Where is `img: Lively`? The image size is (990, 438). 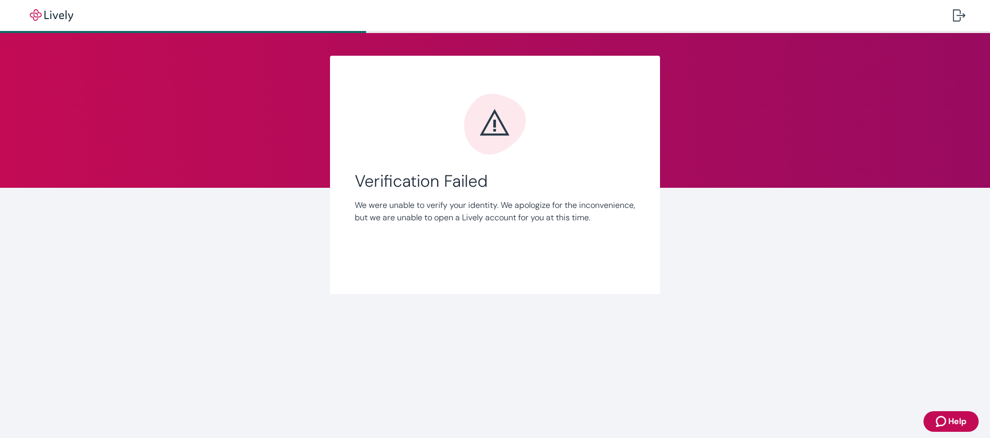 img: Lively is located at coordinates (52, 15).